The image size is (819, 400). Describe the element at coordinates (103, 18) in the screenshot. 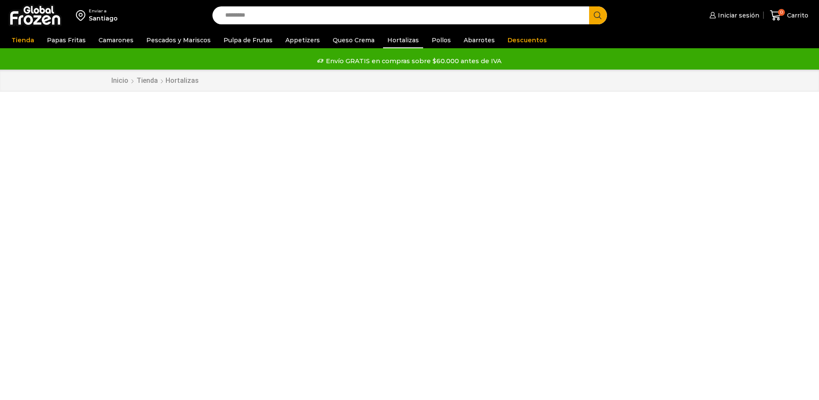

I see `div: Santiago` at that location.